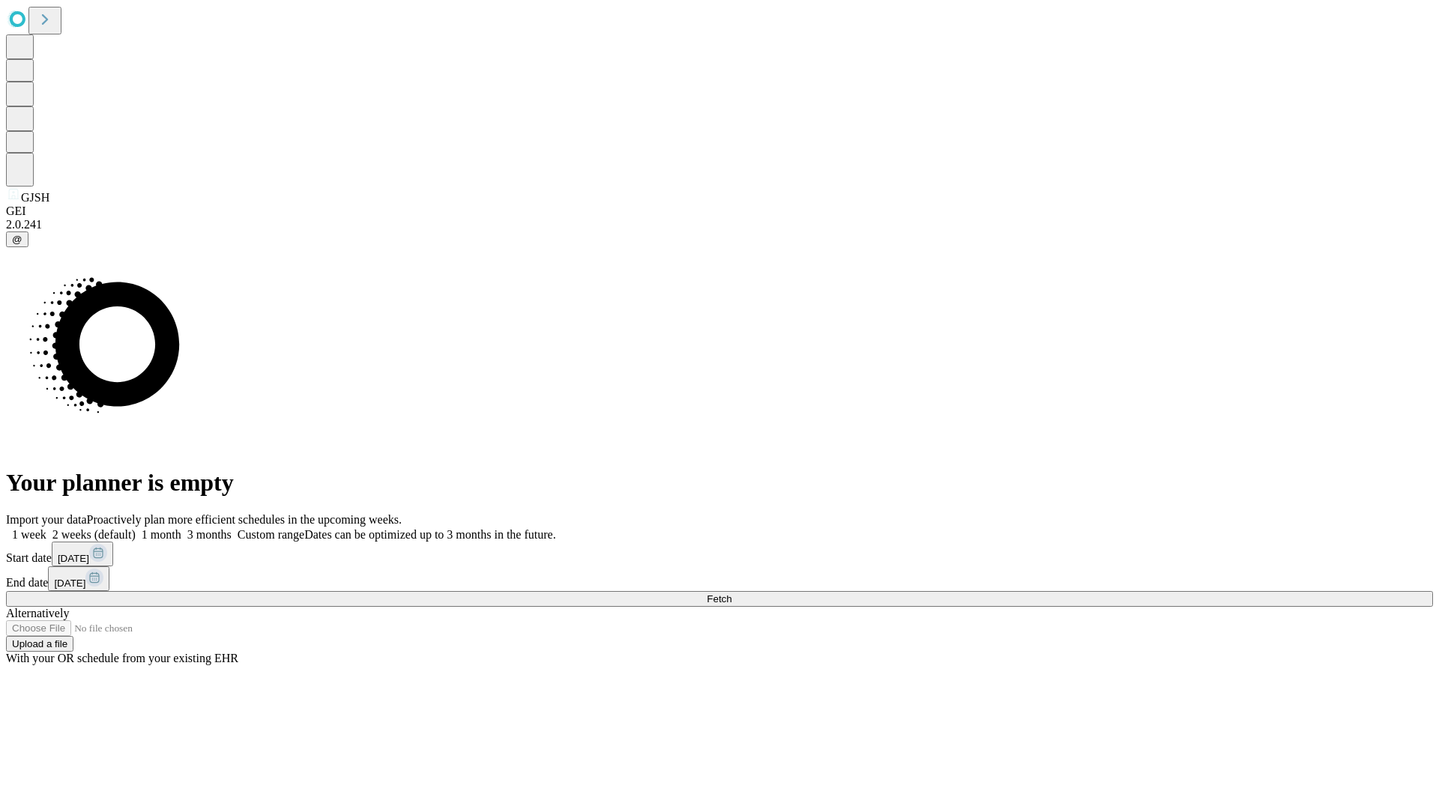 This screenshot has width=1439, height=809. Describe the element at coordinates (46, 519) in the screenshot. I see `span: Import your data` at that location.